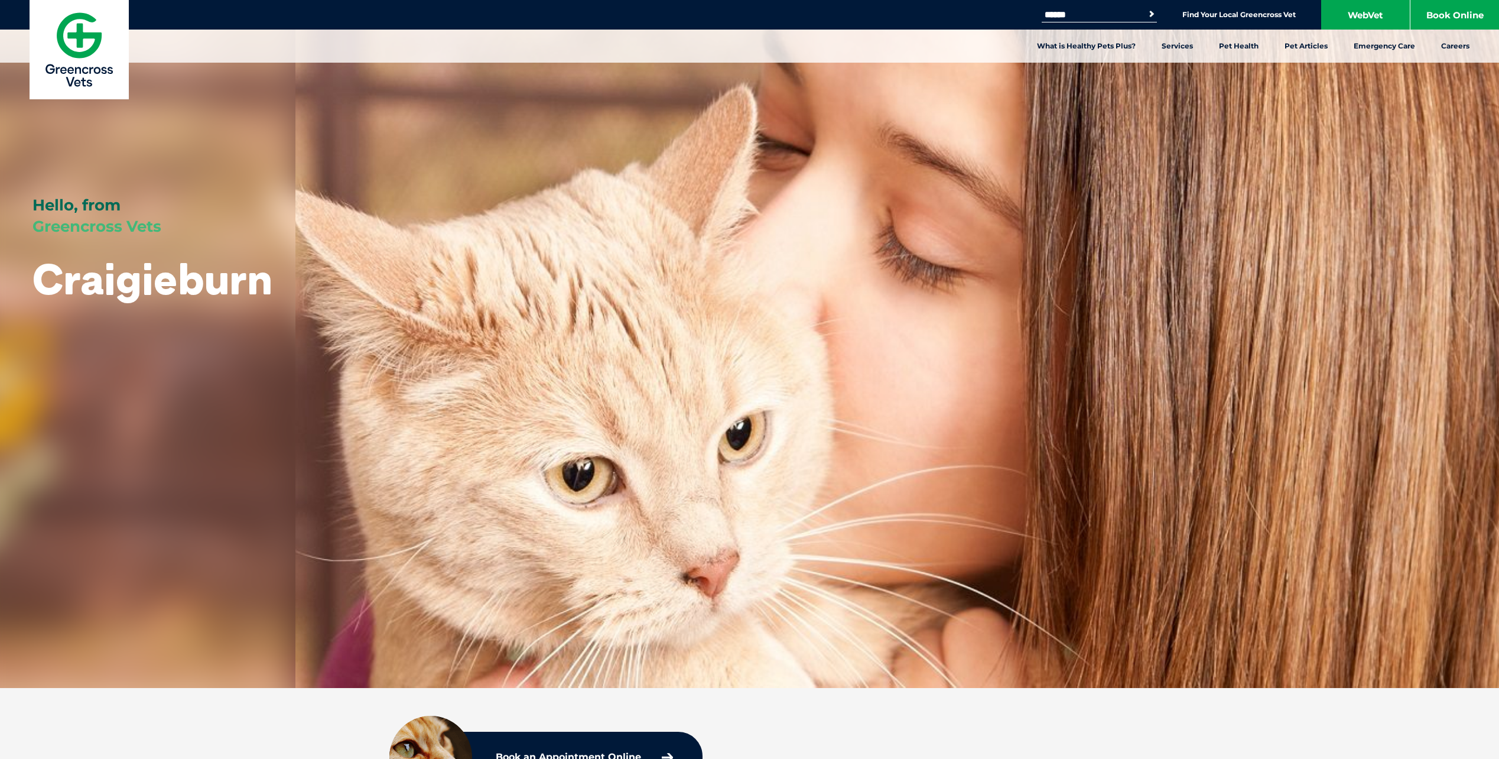 The height and width of the screenshot is (759, 1499). Describe the element at coordinates (76, 205) in the screenshot. I see `span: Hello, from` at that location.